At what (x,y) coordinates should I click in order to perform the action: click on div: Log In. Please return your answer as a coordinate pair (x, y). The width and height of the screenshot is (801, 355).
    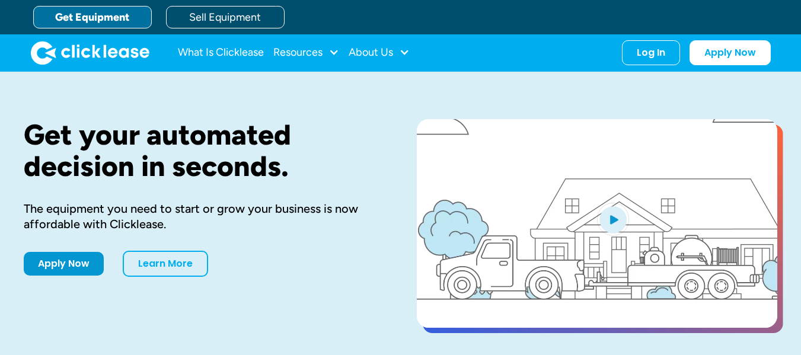
    Looking at the image, I should click on (651, 53).